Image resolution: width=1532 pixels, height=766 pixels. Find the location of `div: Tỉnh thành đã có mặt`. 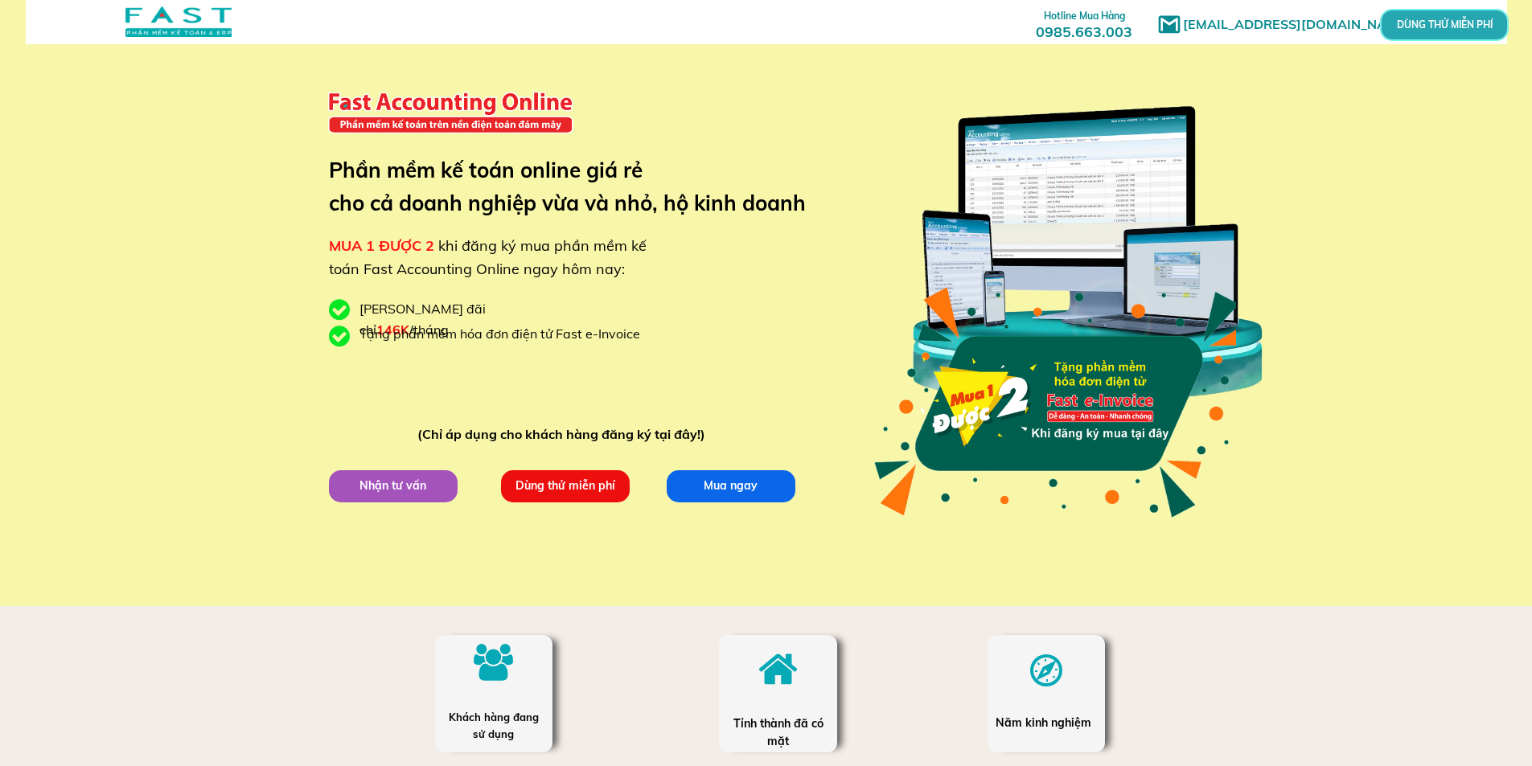

div: Tỉnh thành đã có mặt is located at coordinates (778, 732).